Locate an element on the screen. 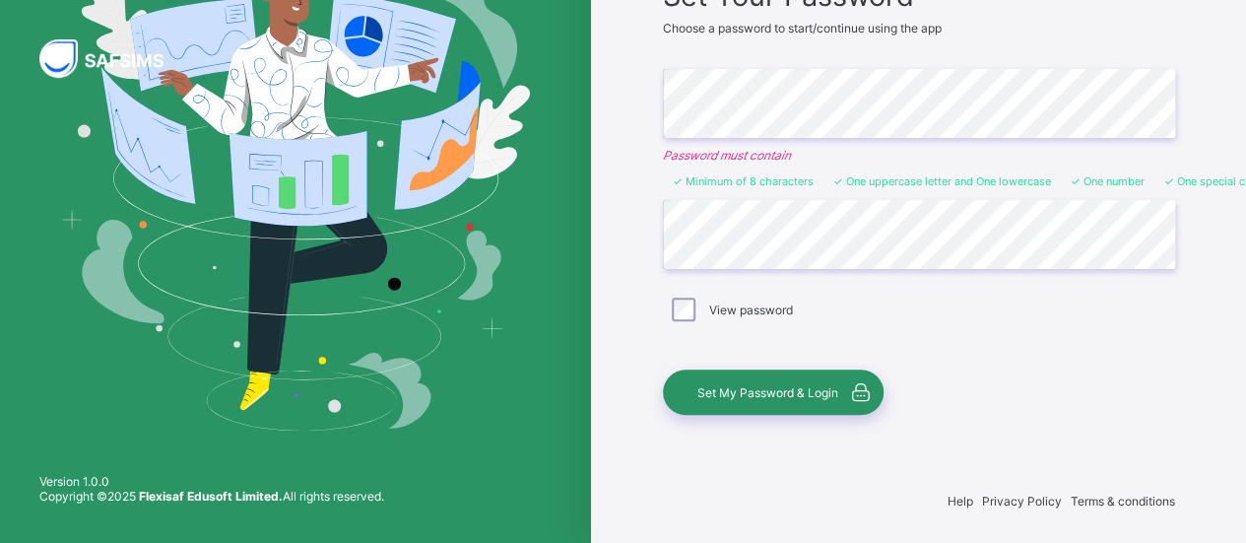 This screenshot has height=543, width=1246. label: View password is located at coordinates (750, 309).